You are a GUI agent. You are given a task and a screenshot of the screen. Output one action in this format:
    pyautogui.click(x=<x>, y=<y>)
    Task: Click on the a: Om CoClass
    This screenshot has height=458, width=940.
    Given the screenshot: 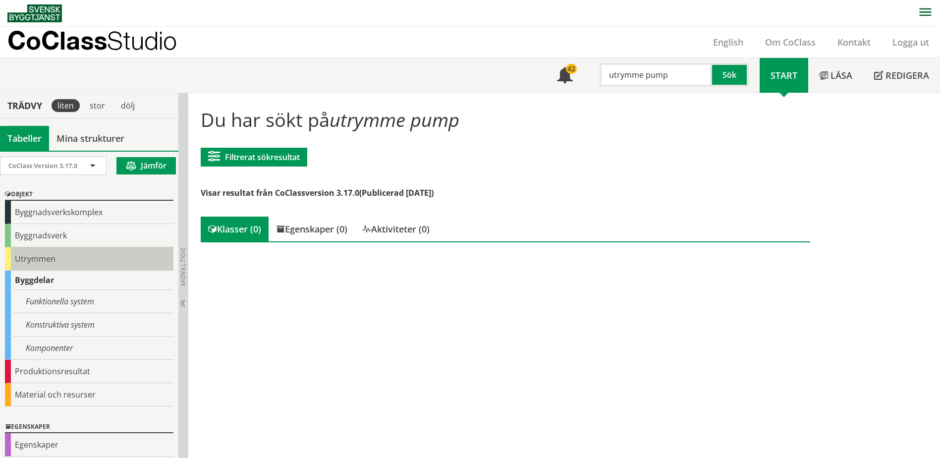 What is the action you would take?
    pyautogui.click(x=790, y=42)
    